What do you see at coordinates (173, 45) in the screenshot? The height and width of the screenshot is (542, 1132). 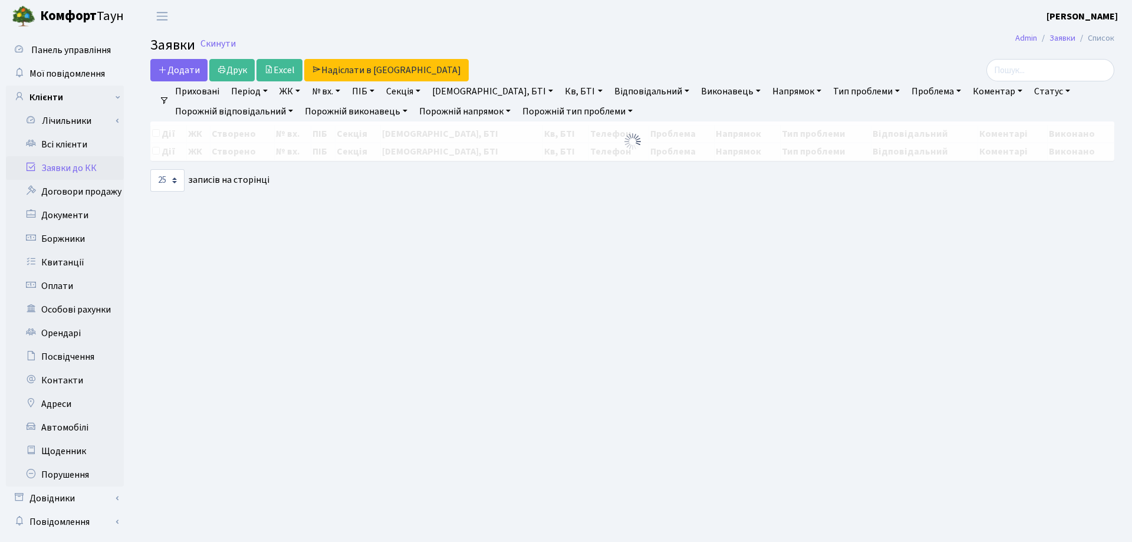 I see `span: Заявки` at bounding box center [173, 45].